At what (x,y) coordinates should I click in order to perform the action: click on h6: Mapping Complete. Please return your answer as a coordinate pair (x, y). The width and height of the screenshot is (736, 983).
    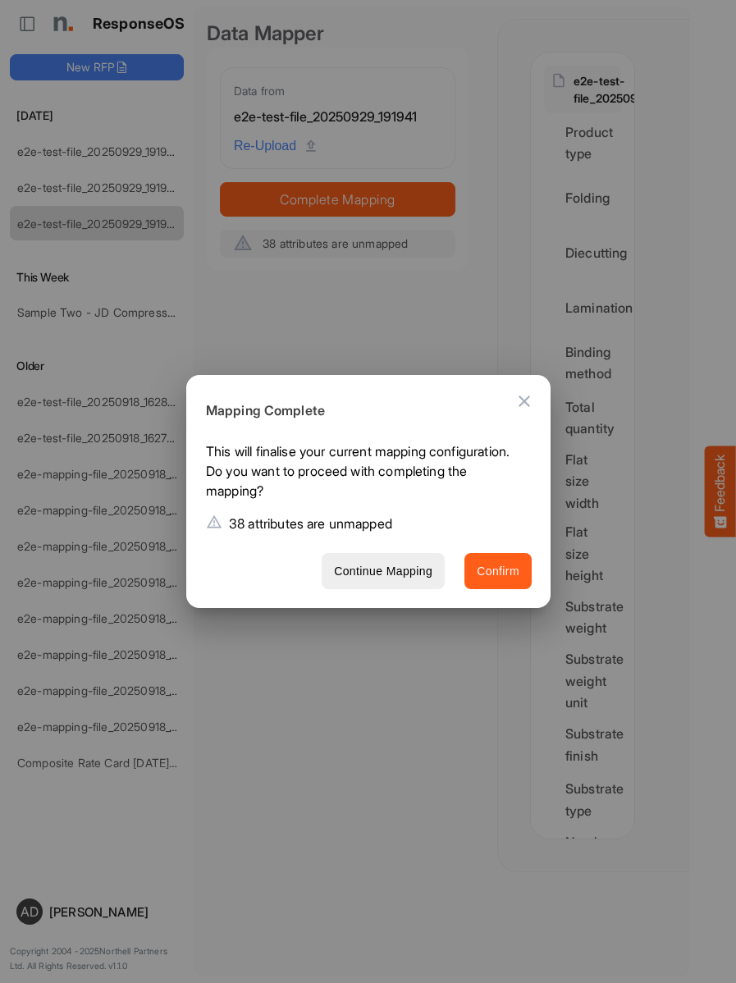
    Looking at the image, I should click on (362, 411).